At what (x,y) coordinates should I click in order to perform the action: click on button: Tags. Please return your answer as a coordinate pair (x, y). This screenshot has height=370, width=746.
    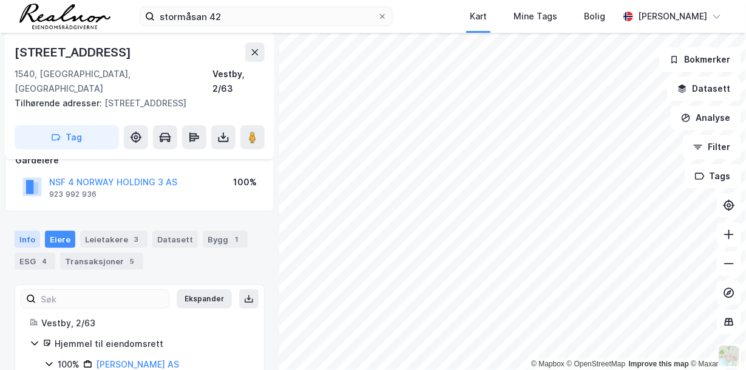
    Looking at the image, I should click on (713, 176).